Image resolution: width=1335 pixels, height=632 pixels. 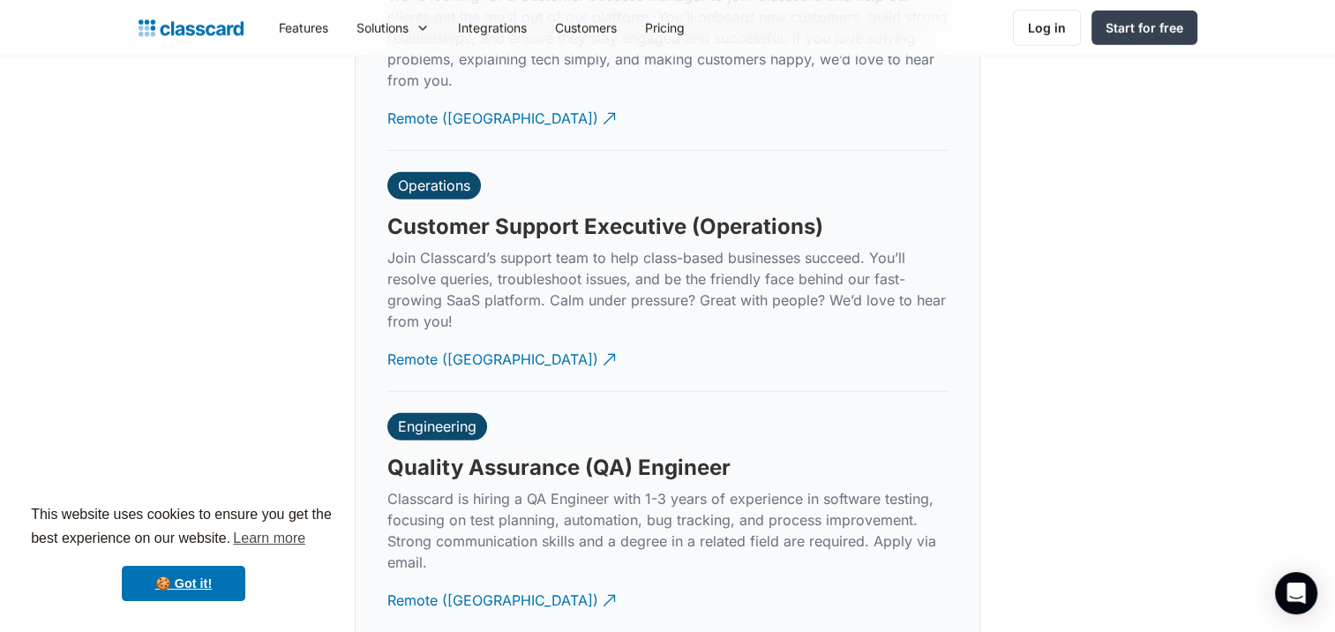 What do you see at coordinates (1144, 27) in the screenshot?
I see `a: Start for free` at bounding box center [1144, 27].